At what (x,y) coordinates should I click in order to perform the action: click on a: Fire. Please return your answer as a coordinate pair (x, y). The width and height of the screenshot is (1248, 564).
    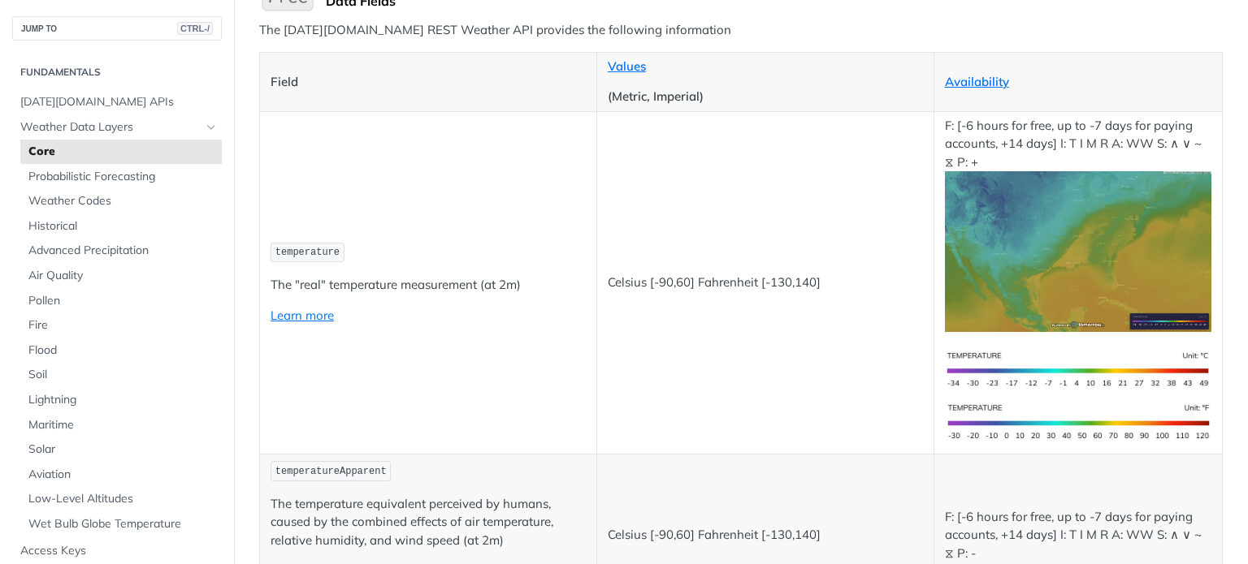
    Looking at the image, I should click on (121, 326).